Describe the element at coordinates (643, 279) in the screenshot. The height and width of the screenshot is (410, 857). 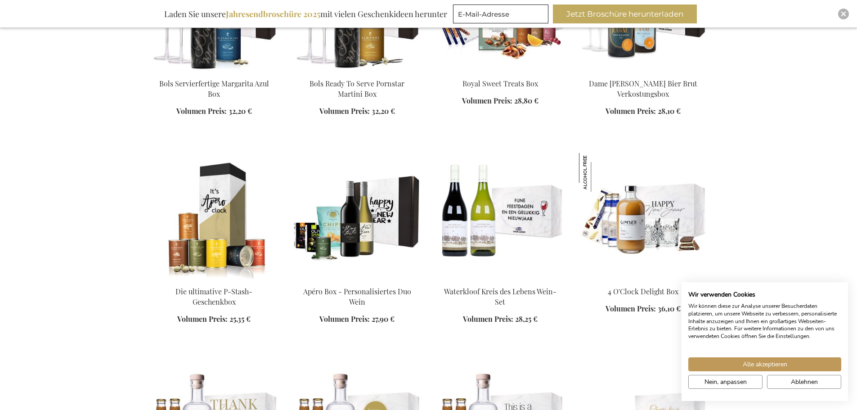
I see `a: Gimber personeelsgeschenk 4 O'Clock Delight Box` at that location.